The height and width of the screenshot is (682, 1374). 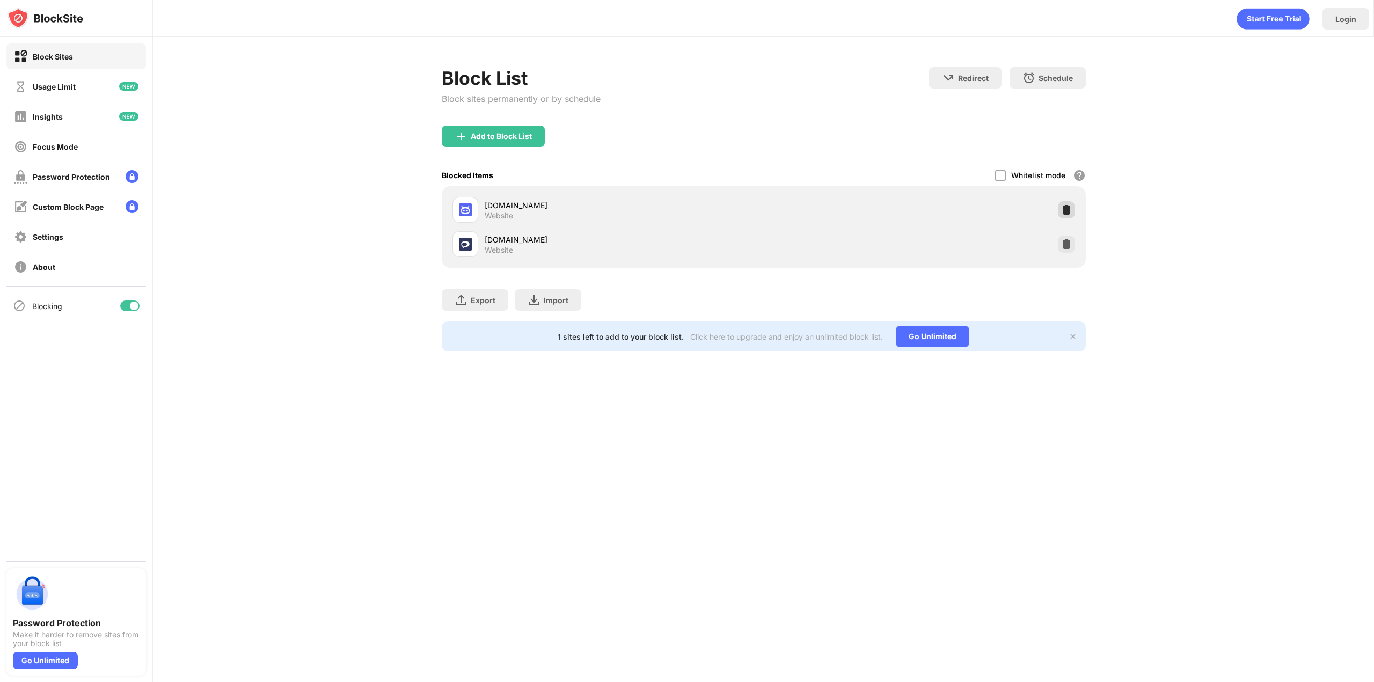 What do you see at coordinates (68, 207) in the screenshot?
I see `div: Custom Block Page` at bounding box center [68, 207].